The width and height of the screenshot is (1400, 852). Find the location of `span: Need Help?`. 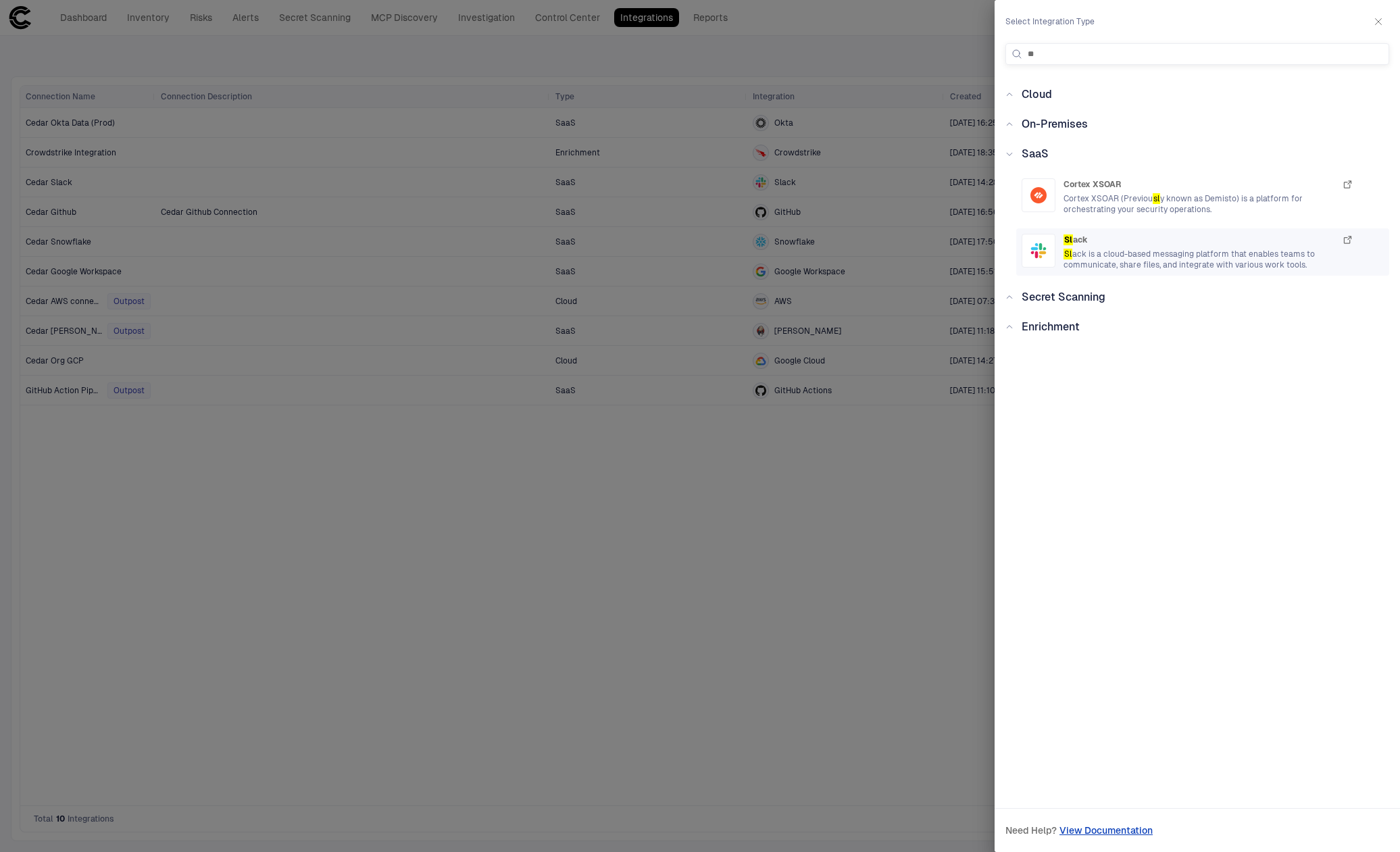

span: Need Help? is located at coordinates (1031, 830).